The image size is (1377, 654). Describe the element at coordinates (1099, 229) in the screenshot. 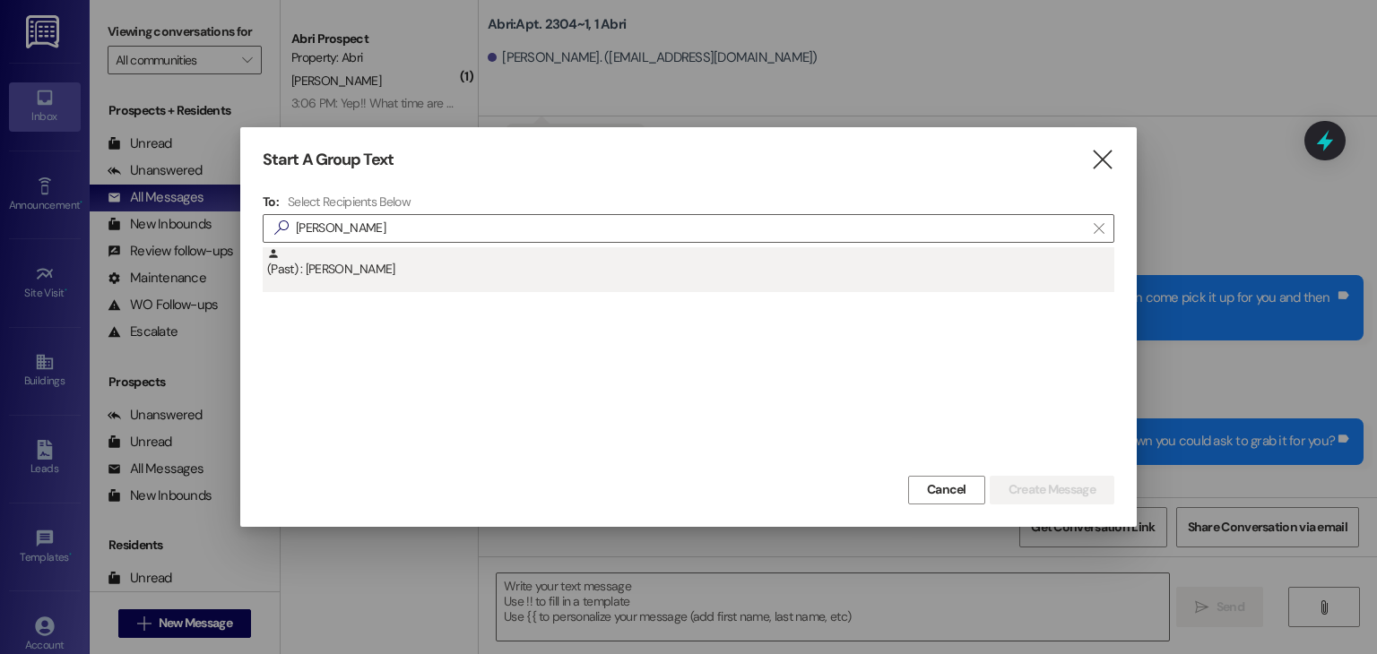

I see `button: Clear text` at that location.